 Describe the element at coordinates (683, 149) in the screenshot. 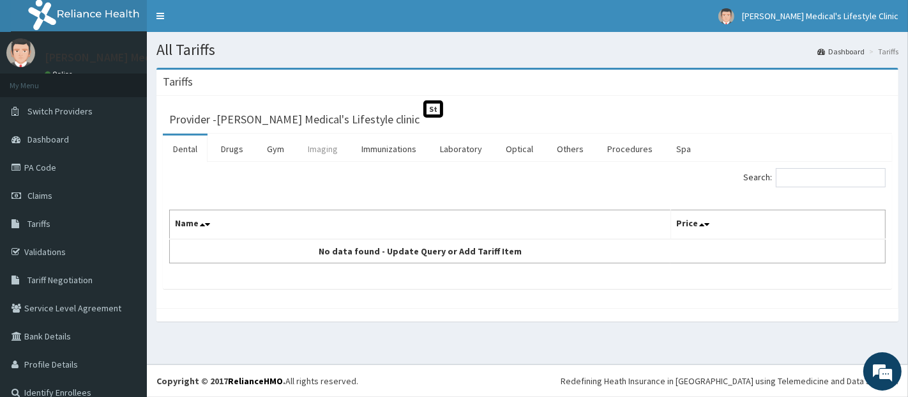

I see `a: Spa` at that location.